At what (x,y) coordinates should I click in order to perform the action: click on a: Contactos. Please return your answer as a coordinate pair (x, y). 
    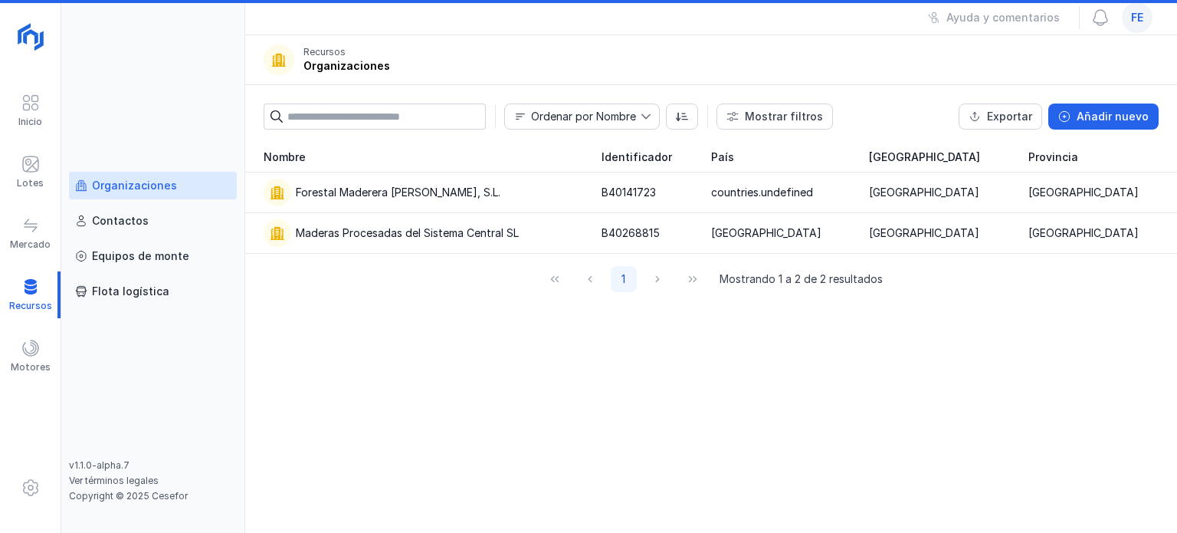
    Looking at the image, I should click on (153, 221).